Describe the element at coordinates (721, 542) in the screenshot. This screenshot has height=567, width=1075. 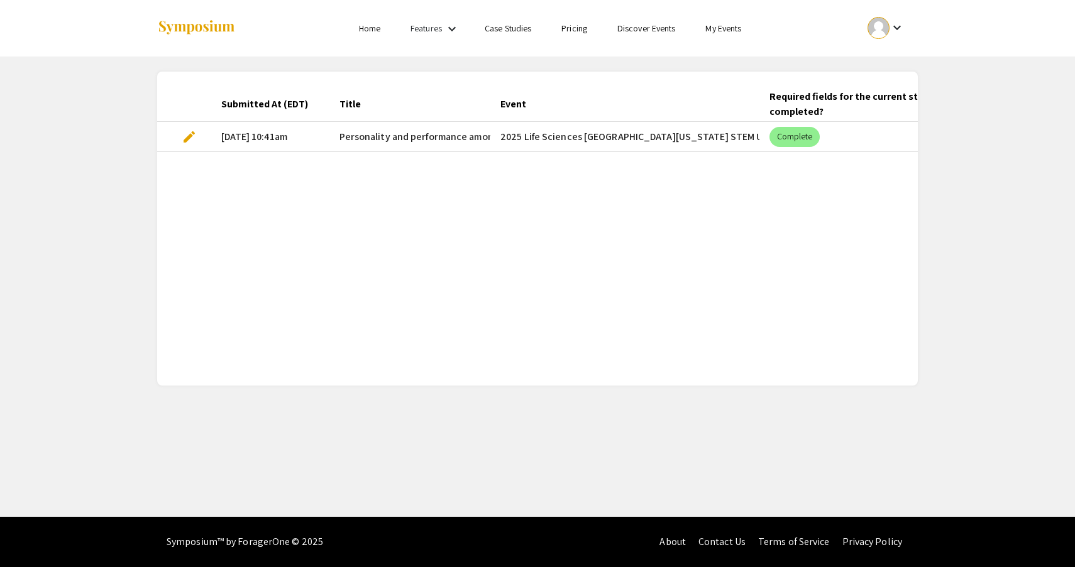
I see `a: Contact Us` at that location.